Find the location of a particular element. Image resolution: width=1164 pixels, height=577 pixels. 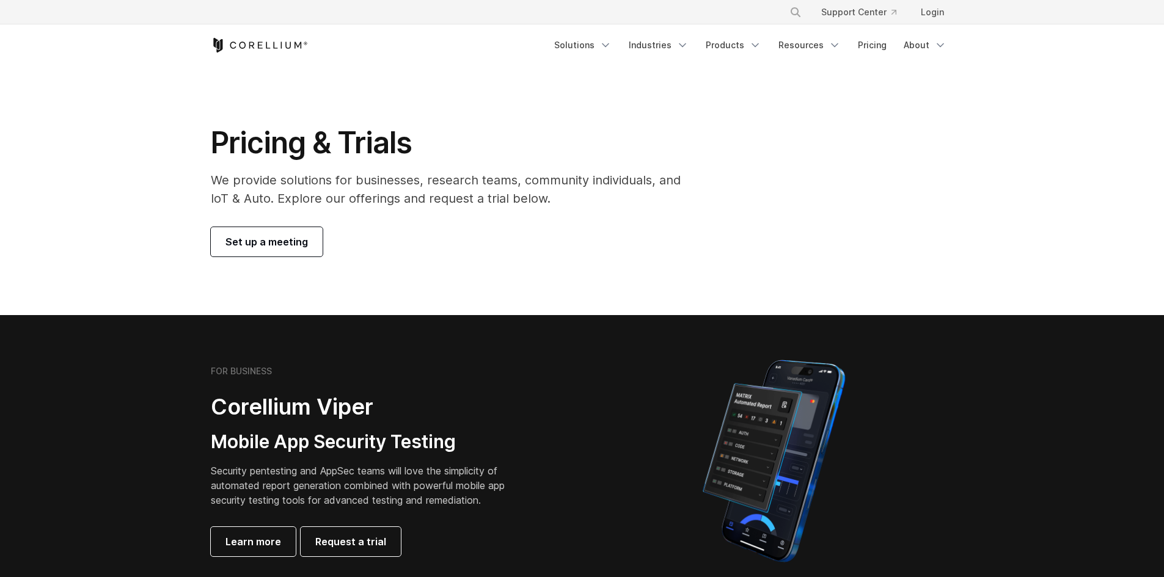

span: Set up a meeting is located at coordinates (266, 242).